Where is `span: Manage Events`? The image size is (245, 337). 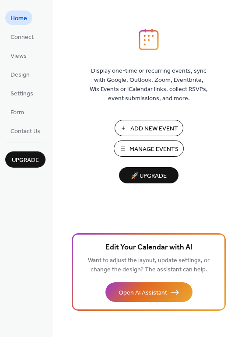 span: Manage Events is located at coordinates (154, 149).